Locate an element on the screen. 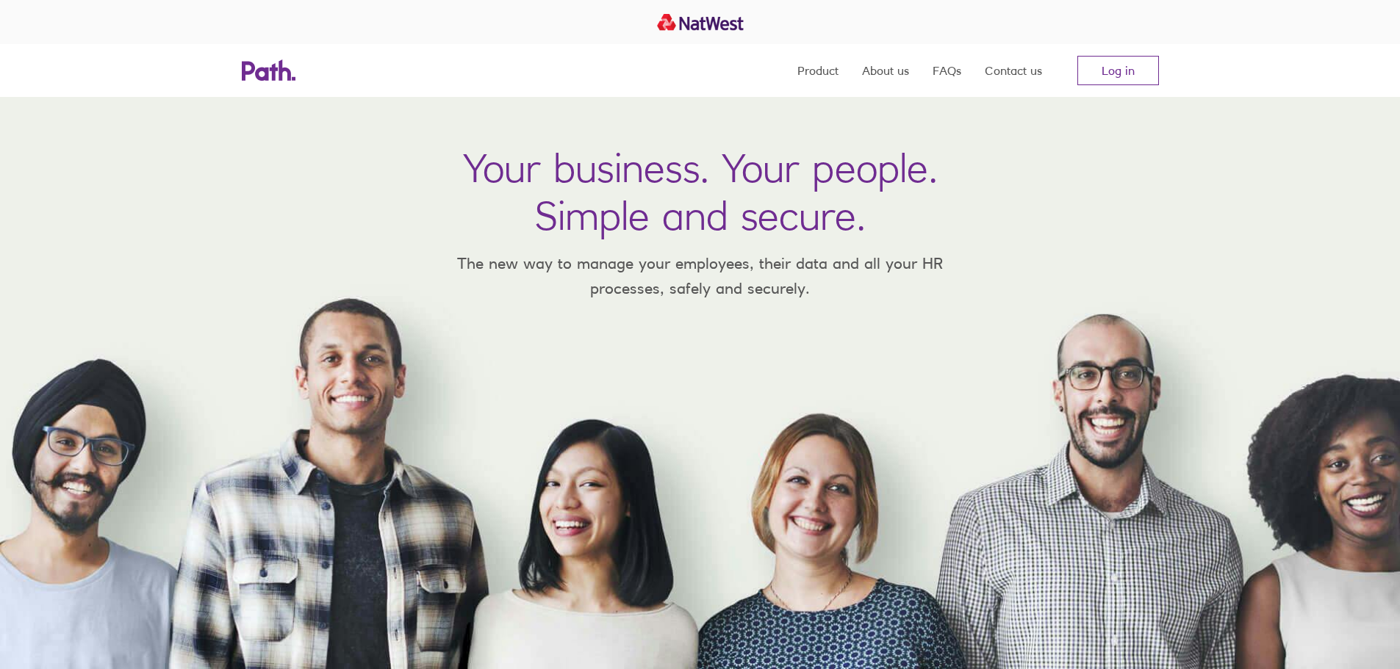 The image size is (1400, 669). a: FAQs is located at coordinates (946, 71).